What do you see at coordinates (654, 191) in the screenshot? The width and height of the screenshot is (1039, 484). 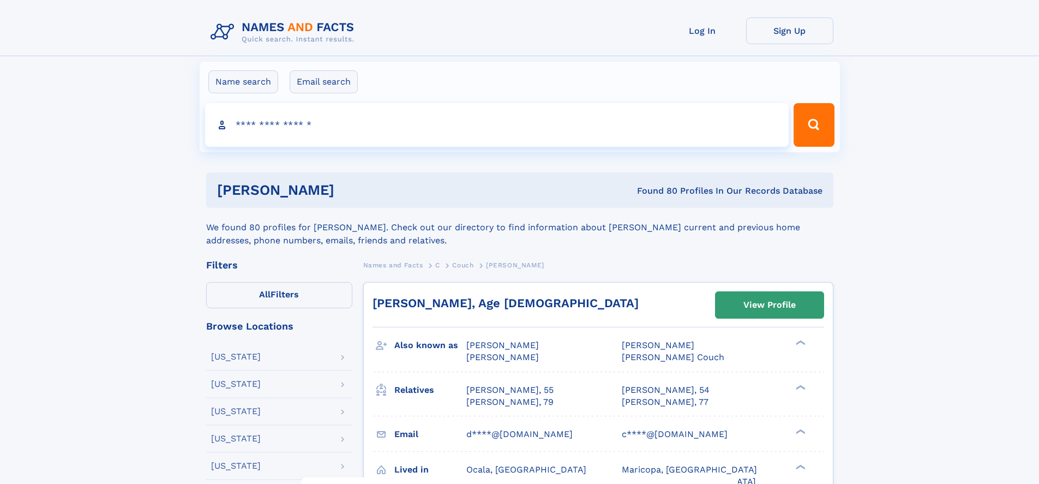 I see `div: Found 80 Profiles In Our Records Database` at bounding box center [654, 191].